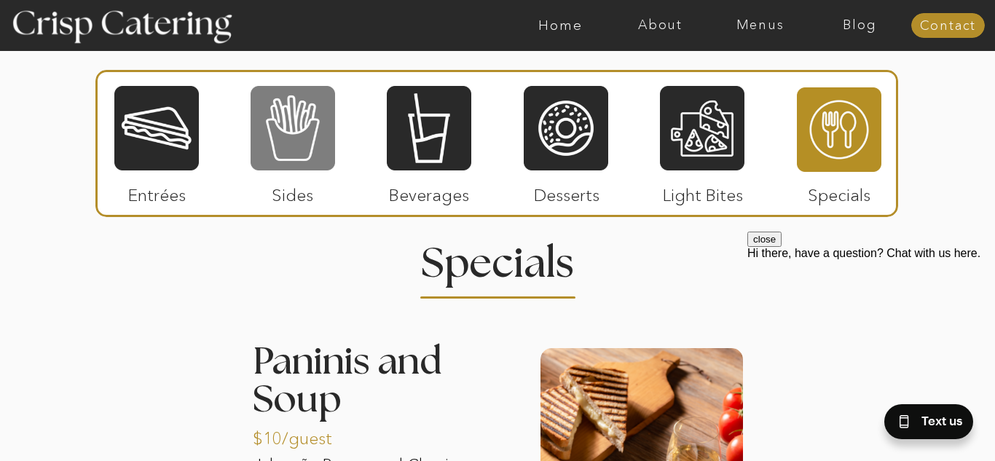  Describe the element at coordinates (560, 26) in the screenshot. I see `nav: Home` at that location.